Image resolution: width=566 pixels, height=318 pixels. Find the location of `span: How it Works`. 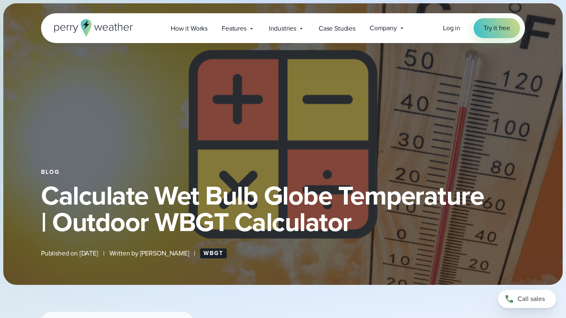

span: How it Works is located at coordinates (189, 29).